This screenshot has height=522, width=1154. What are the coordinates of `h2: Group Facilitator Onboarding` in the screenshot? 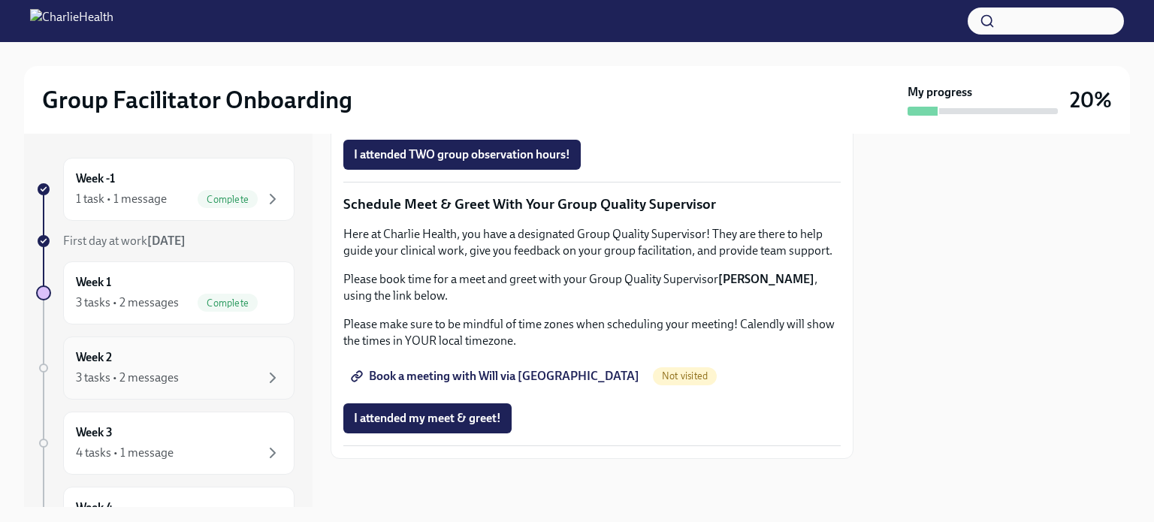 It's located at (197, 100).